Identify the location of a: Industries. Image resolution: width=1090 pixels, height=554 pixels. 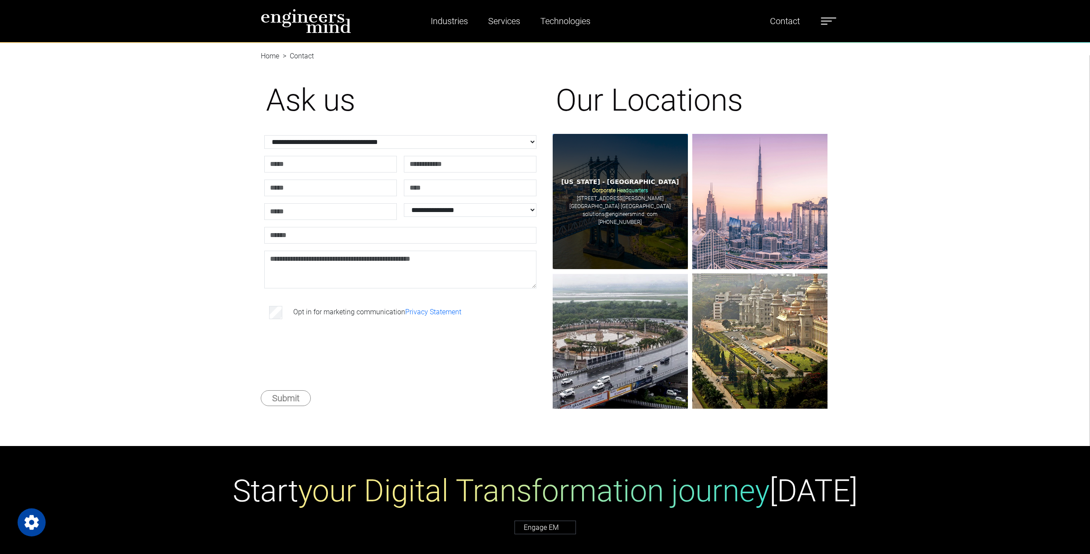
(449, 21).